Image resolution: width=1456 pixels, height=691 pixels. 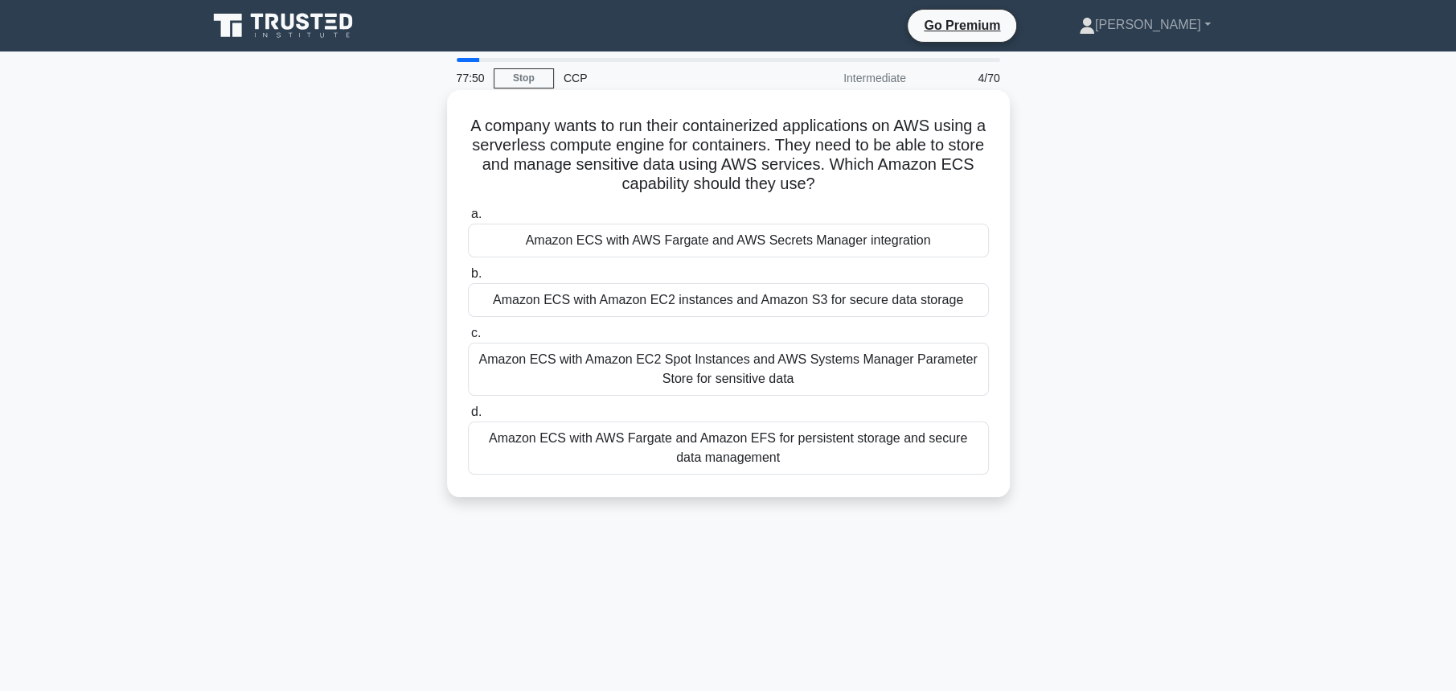 What do you see at coordinates (470, 78) in the screenshot?
I see `div: 77:50` at bounding box center [470, 78].